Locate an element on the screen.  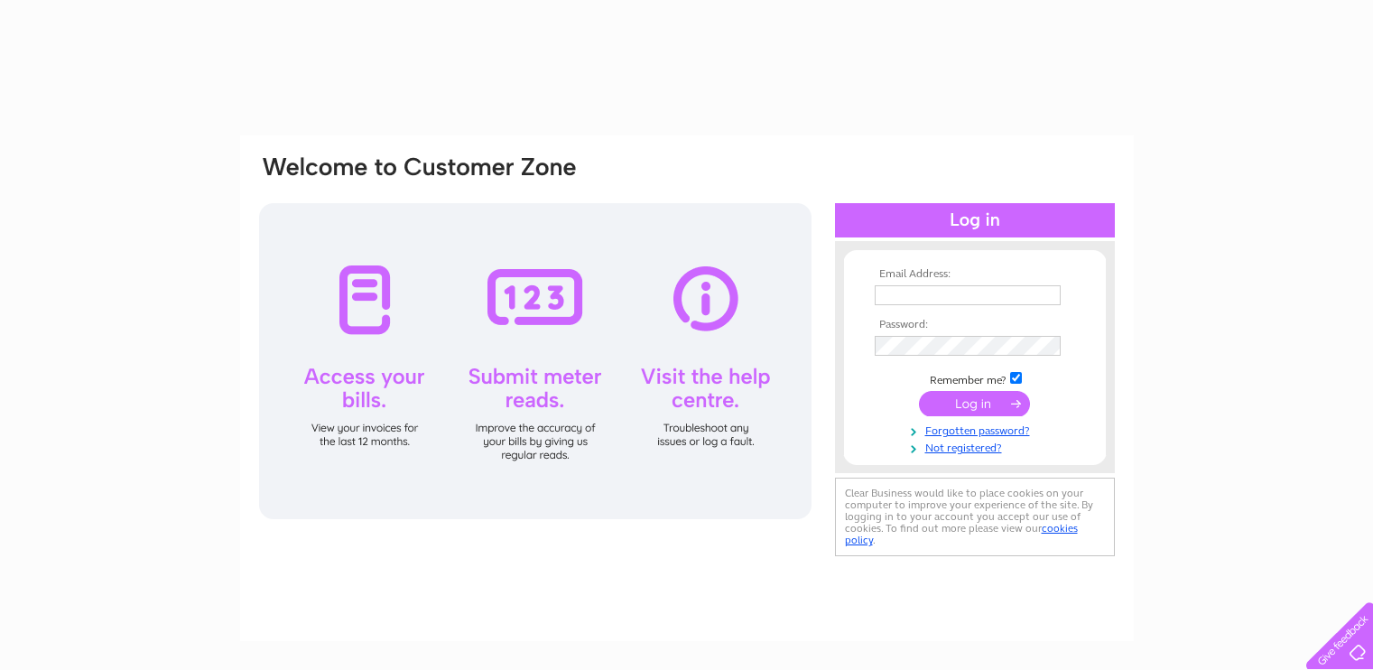
a: Not registered? is located at coordinates (977, 446).